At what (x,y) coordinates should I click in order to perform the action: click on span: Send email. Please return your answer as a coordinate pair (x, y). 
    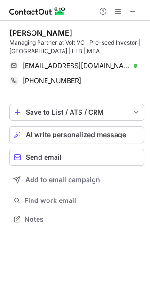
    Looking at the image, I should click on (44, 157).